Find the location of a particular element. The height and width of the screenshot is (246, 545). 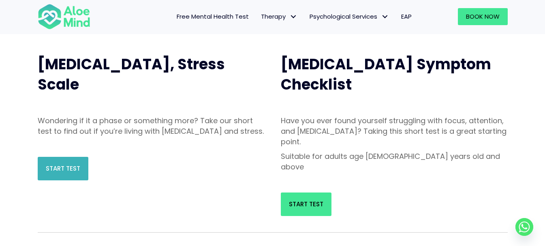

span: Free Mental Health Test is located at coordinates (213, 16).